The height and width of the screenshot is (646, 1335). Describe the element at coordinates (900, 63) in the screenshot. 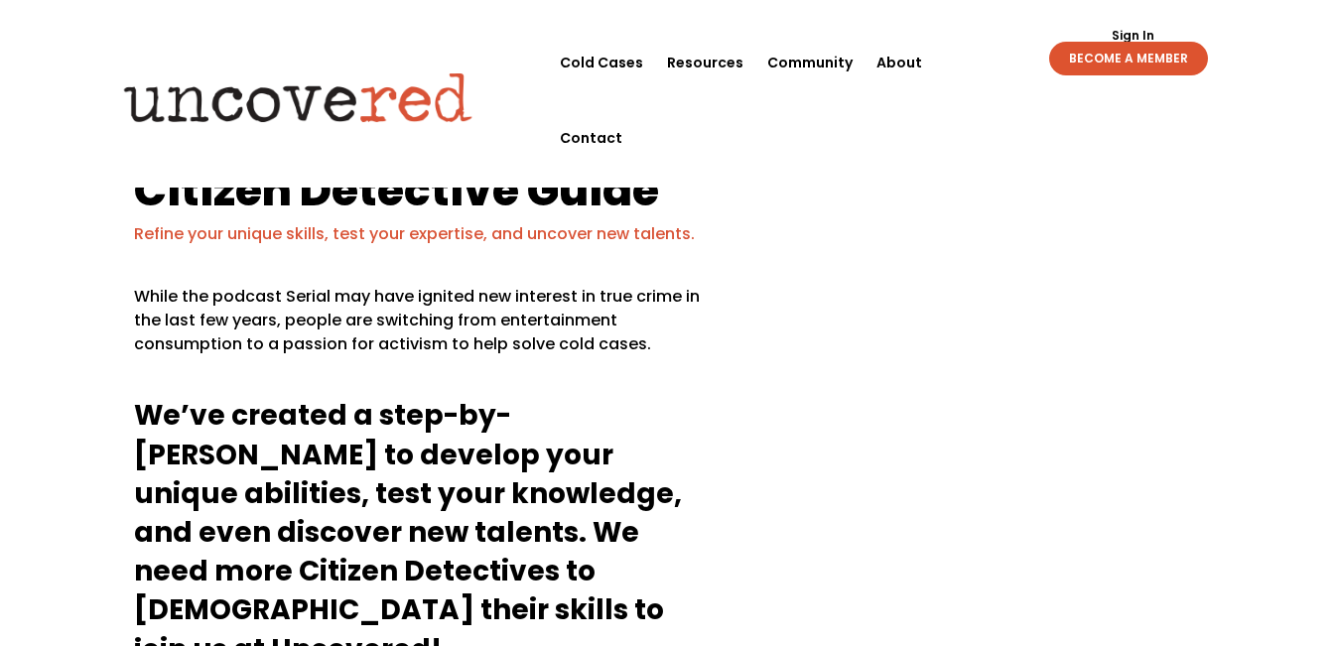

I see `a: About` at that location.